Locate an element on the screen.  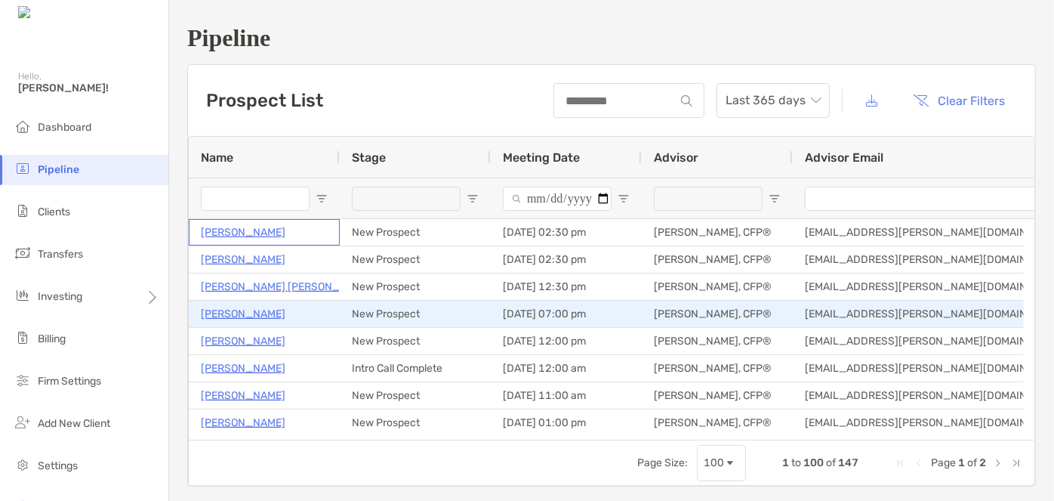
img: input icon is located at coordinates (687, 100).